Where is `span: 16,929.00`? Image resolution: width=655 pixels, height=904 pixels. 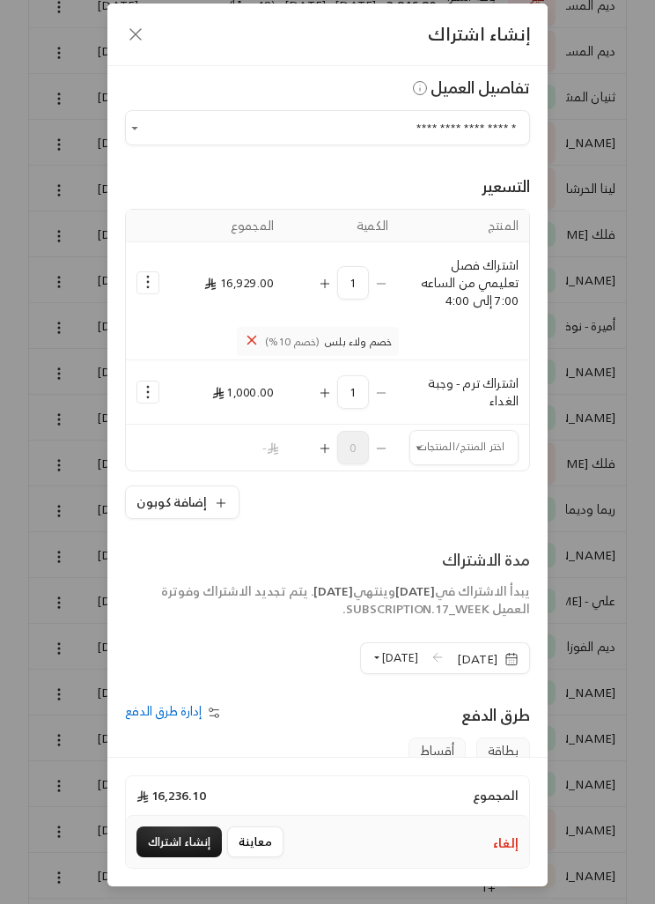 span: 16,929.00 is located at coordinates (239, 282).